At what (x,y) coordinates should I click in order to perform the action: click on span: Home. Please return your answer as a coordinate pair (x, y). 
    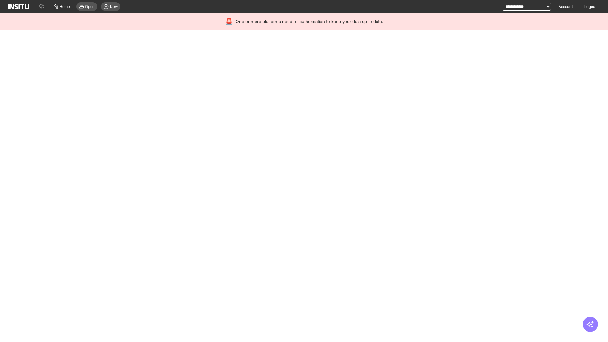
    Looking at the image, I should click on (65, 7).